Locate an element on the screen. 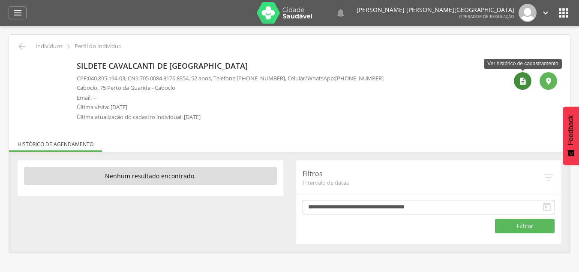 This screenshot has height=272, width=579. button: Filtrar is located at coordinates (525, 226).